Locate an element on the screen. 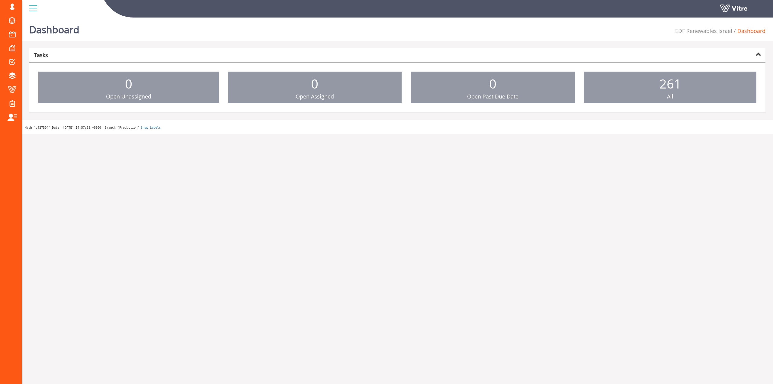 This screenshot has height=384, width=773. a: 0 Open Unassigned is located at coordinates (129, 88).